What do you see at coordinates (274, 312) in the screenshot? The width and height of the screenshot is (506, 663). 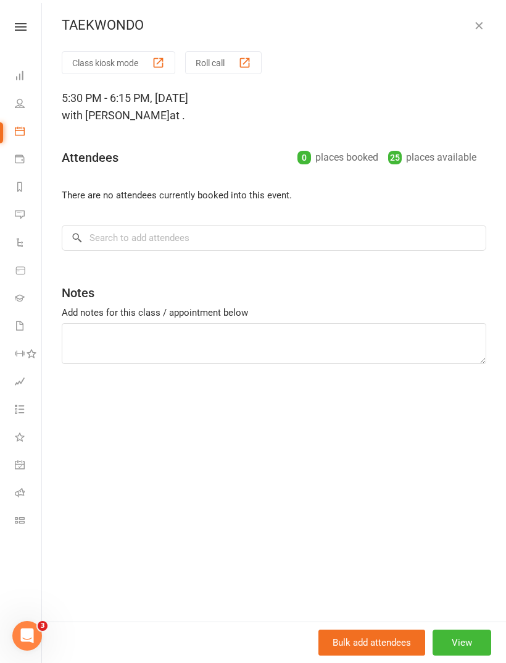 I see `div: Add notes for this class / appointment below` at bounding box center [274, 312].